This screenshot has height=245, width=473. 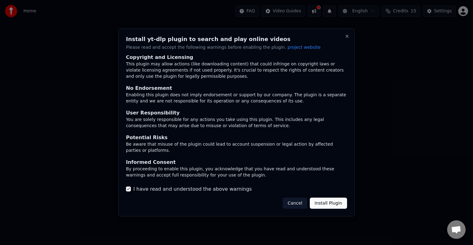 What do you see at coordinates (236, 147) in the screenshot?
I see `div: Be aware that misuse of the plugin could lead to account suspension or legal action by affected p...` at bounding box center [236, 147].